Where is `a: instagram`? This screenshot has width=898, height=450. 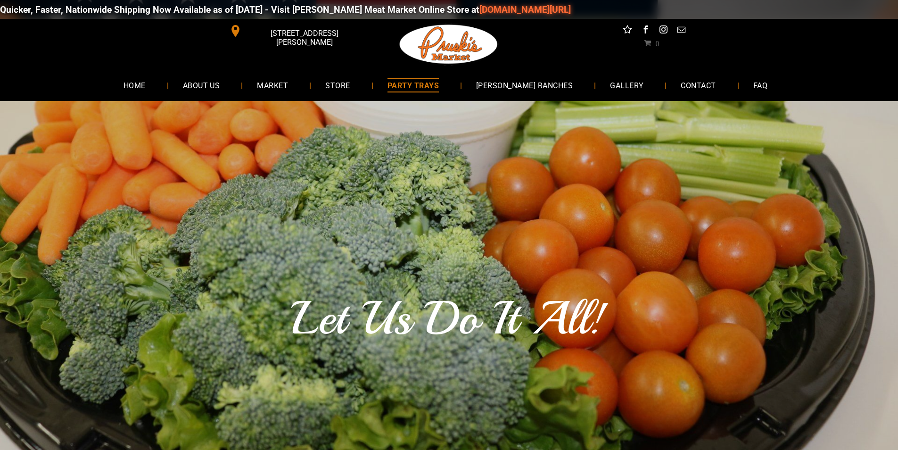 a: instagram is located at coordinates (663, 31).